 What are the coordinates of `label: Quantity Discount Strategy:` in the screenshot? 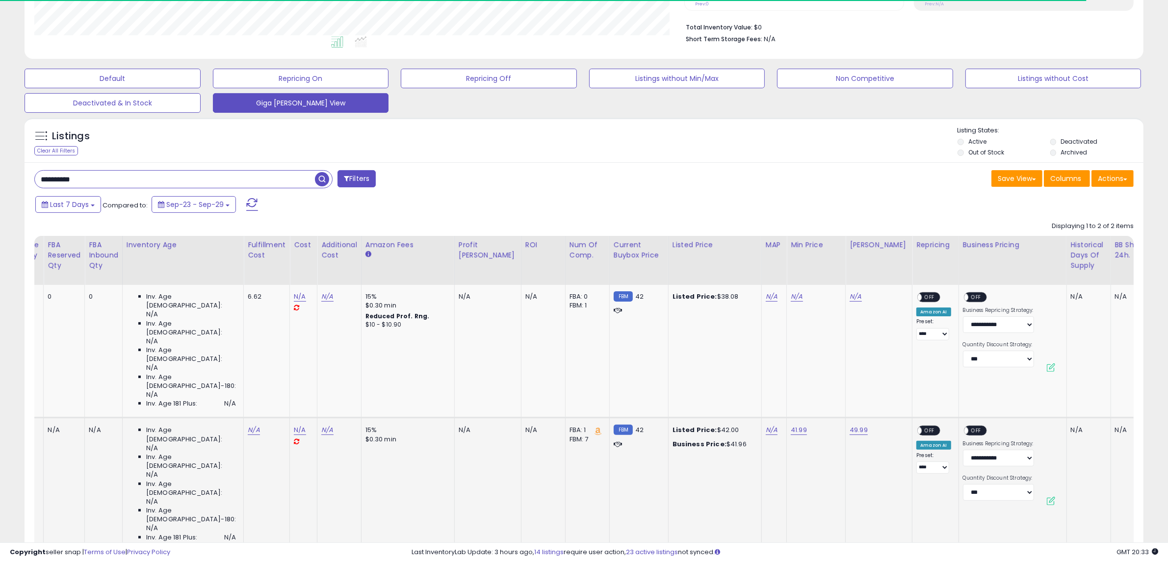 It's located at (998, 478).